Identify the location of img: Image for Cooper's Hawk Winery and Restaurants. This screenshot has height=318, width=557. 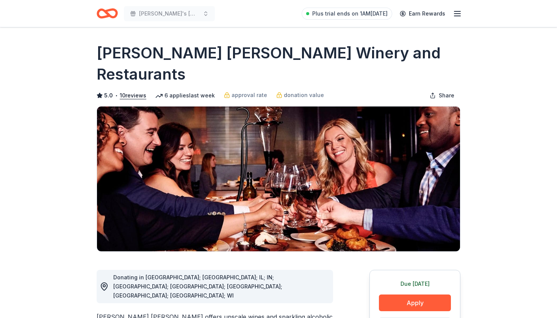
(278, 179).